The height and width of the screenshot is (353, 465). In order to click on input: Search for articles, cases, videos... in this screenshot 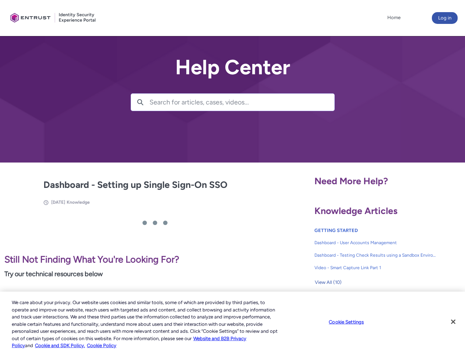, I will do `click(242, 102)`.